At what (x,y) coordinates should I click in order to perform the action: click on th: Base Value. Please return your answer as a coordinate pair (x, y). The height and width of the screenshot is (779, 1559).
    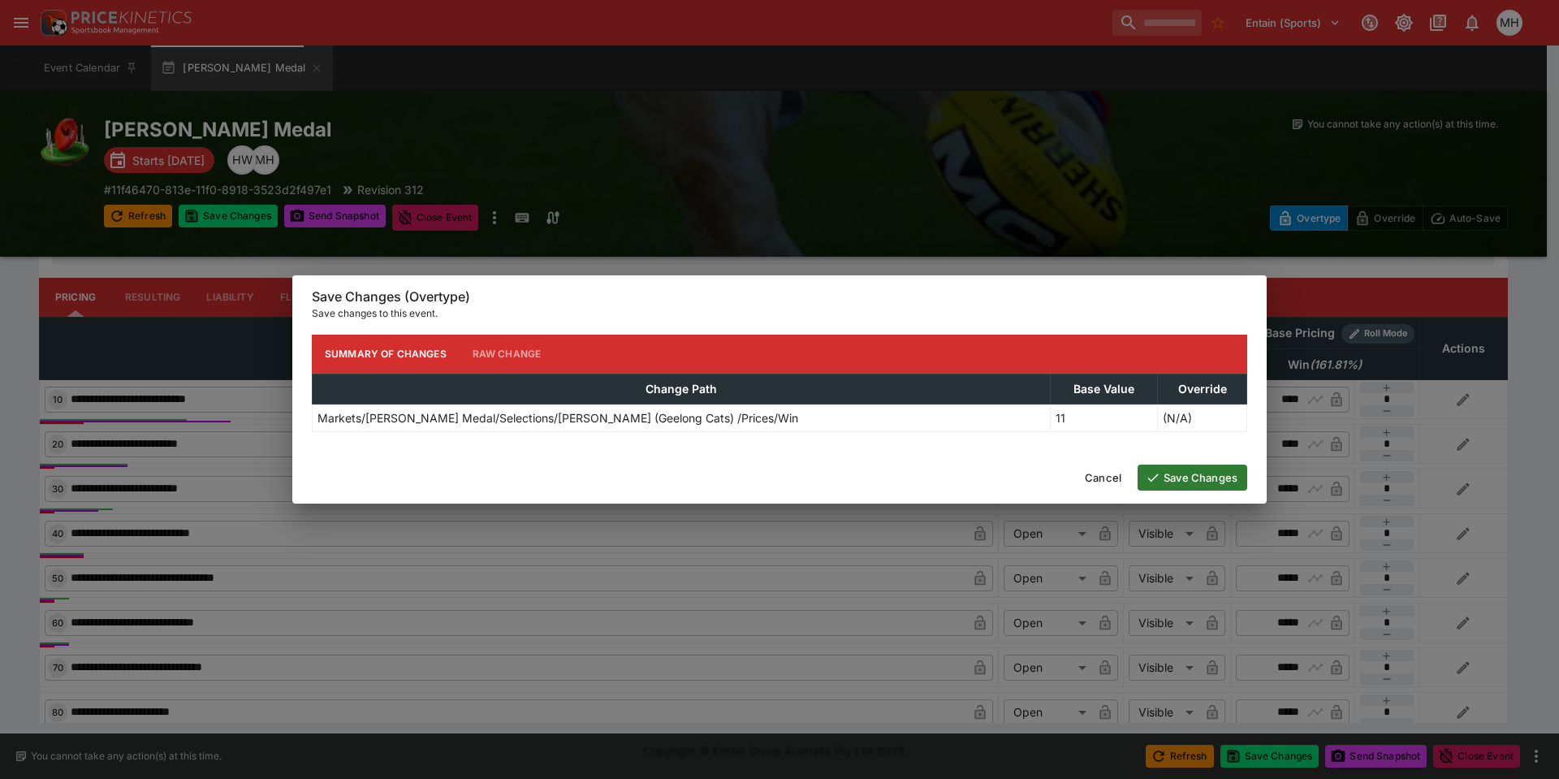
    Looking at the image, I should click on (1105, 388).